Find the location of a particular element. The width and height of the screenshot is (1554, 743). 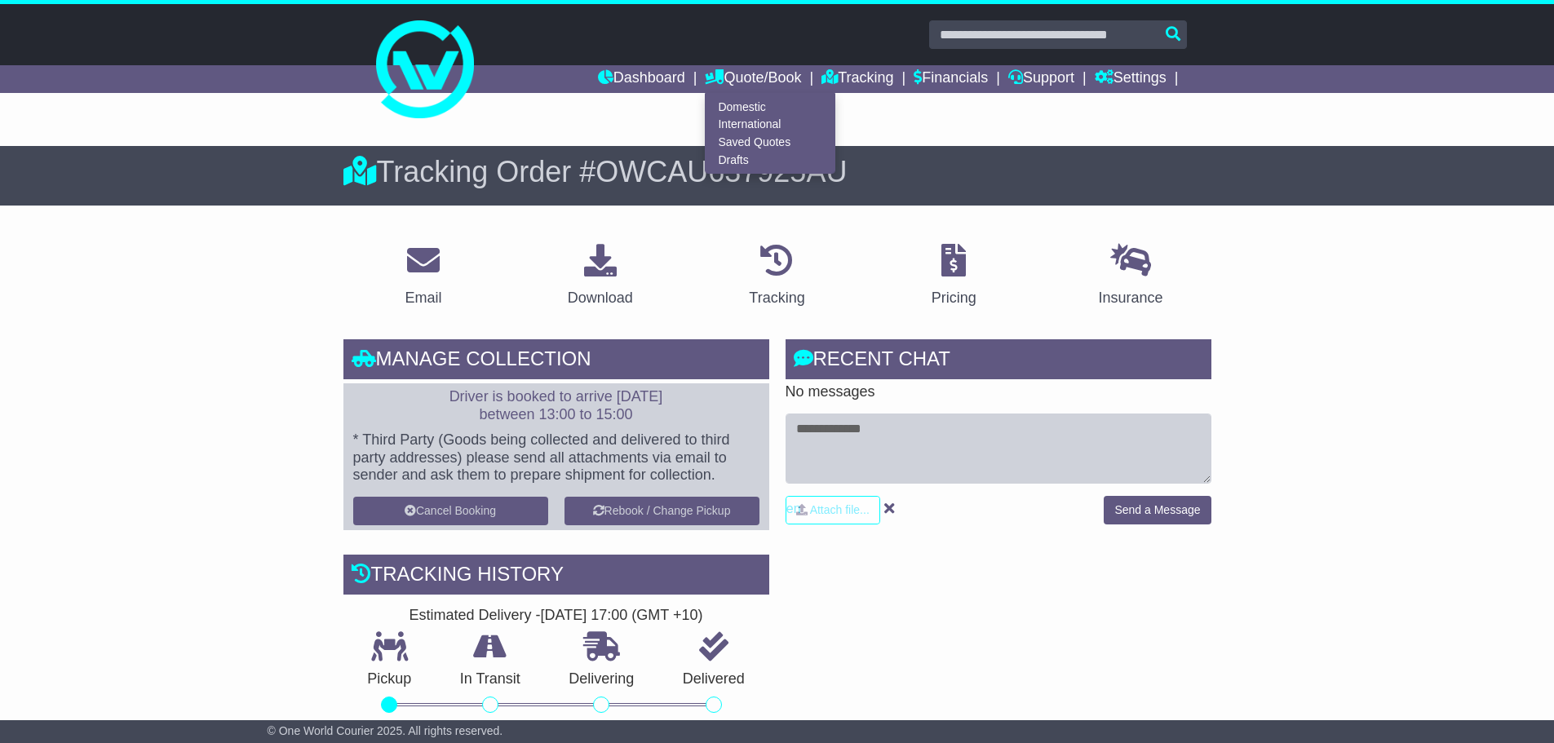

p: Pickup is located at coordinates (390, 679).